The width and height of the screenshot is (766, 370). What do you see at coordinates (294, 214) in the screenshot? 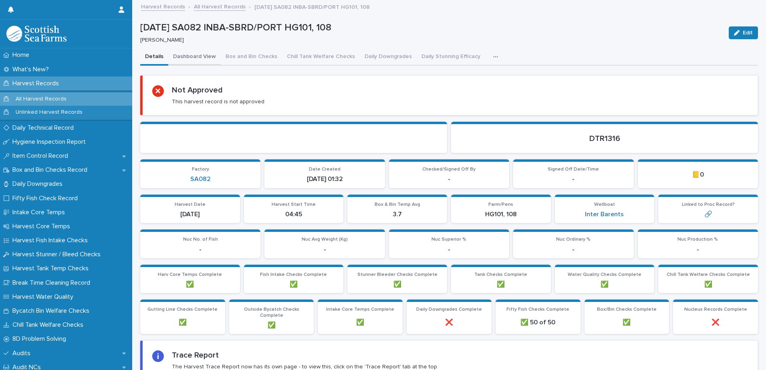
I see `p: 04:45` at bounding box center [294, 214].